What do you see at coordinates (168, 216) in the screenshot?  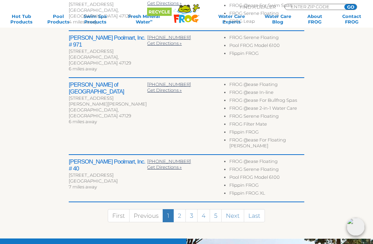 I see `a: 1` at bounding box center [168, 216].